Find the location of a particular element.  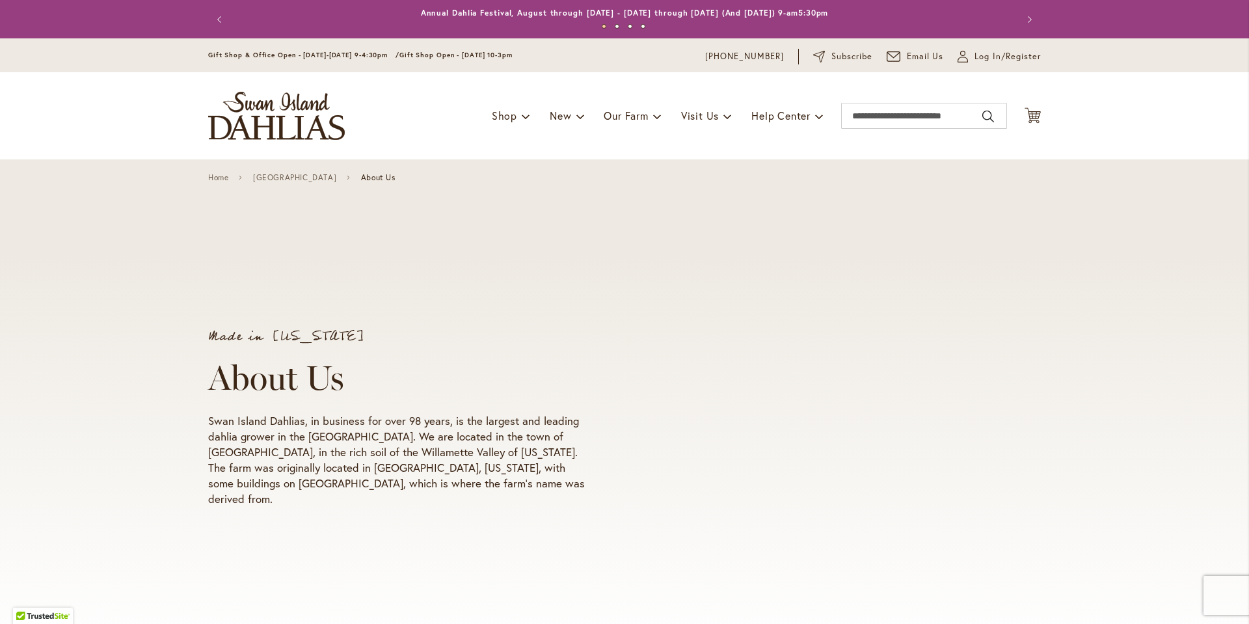

span: Shop is located at coordinates (504, 115).